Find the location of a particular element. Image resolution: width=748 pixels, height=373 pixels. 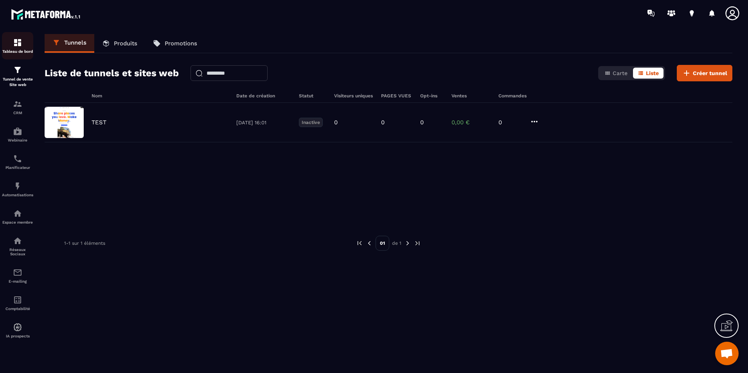

span: Liste is located at coordinates (652, 73).